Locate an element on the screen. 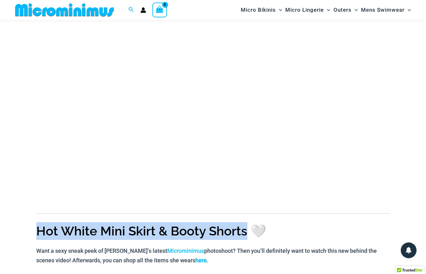  a: OutersMenu ToggleMenu Toggle is located at coordinates (346, 10).